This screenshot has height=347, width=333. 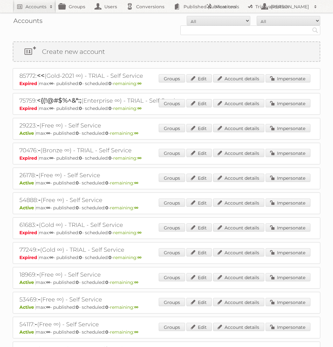 What do you see at coordinates (131, 76) in the screenshot?
I see `h2: 85772: (Gold-2021 ∞) - TRIAL - Self Service` at bounding box center [131, 76].